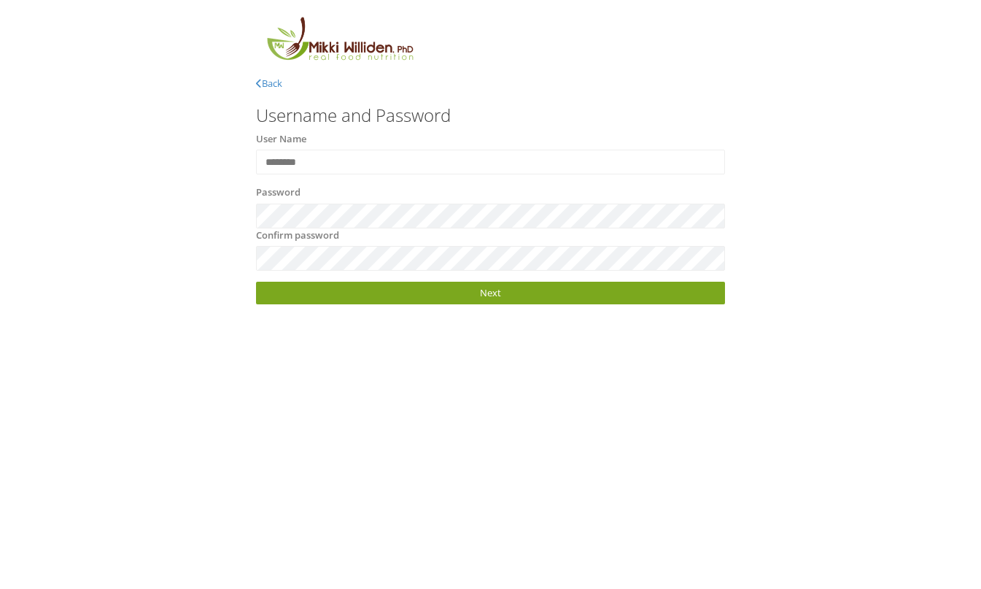 This screenshot has height=589, width=981. I want to click on h3: Username and Password, so click(490, 115).